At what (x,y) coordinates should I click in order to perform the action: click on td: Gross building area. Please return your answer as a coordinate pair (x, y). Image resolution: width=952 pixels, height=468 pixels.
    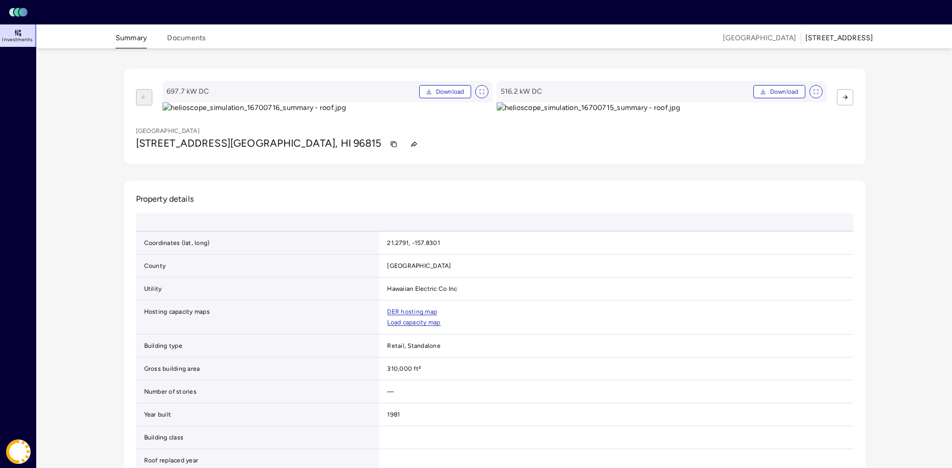
    Looking at the image, I should click on (258, 369).